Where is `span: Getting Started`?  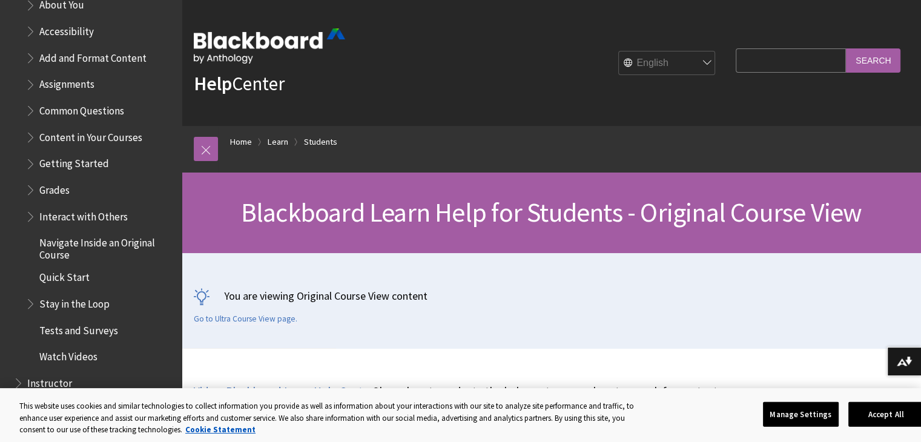 span: Getting Started is located at coordinates (74, 162).